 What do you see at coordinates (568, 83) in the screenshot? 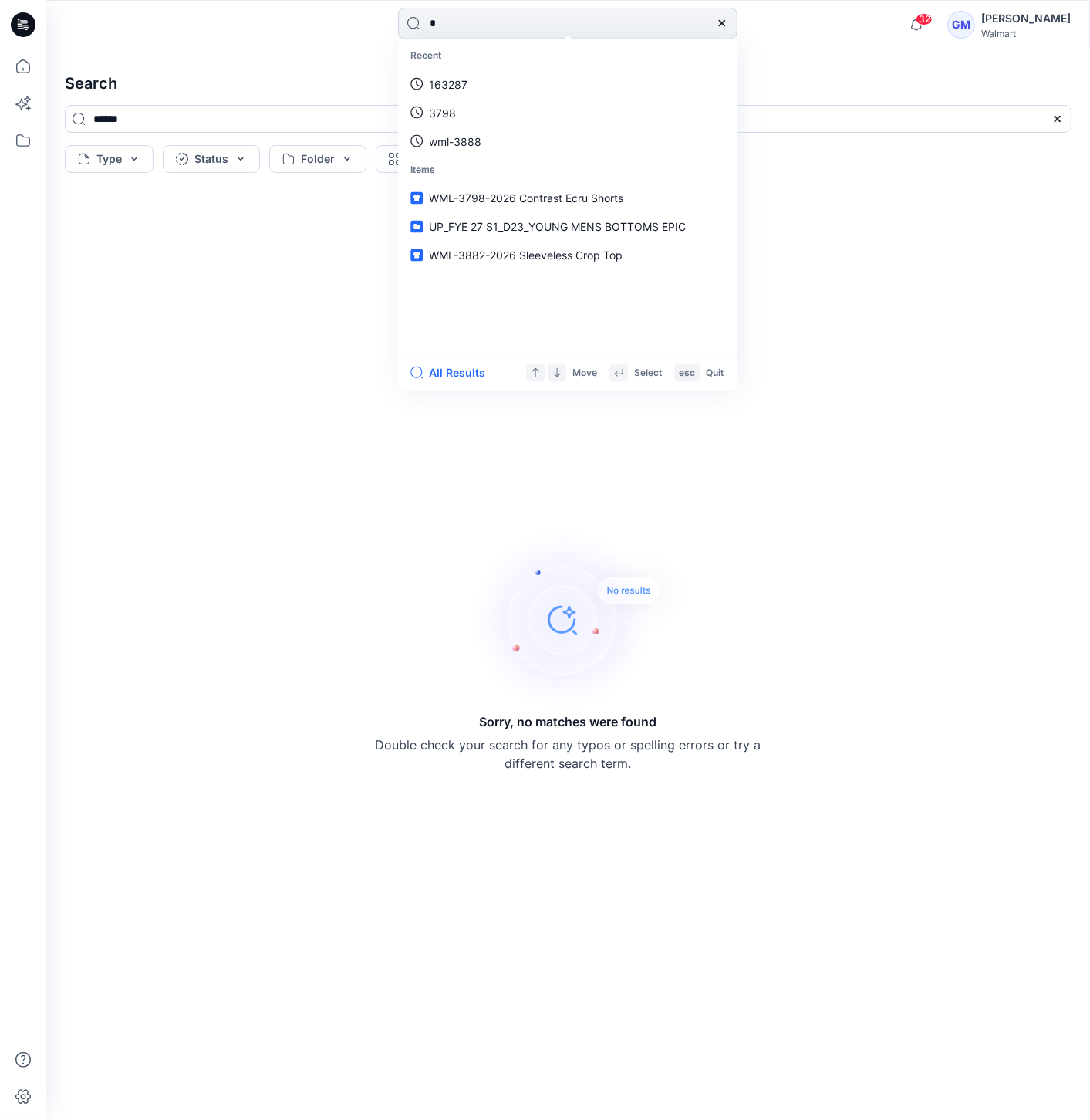
I see `a: 163287` at bounding box center [568, 83].